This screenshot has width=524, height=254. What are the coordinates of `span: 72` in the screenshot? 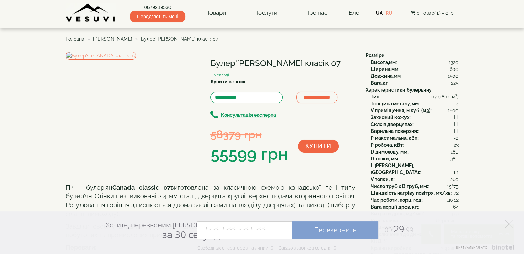 It's located at (456, 193).